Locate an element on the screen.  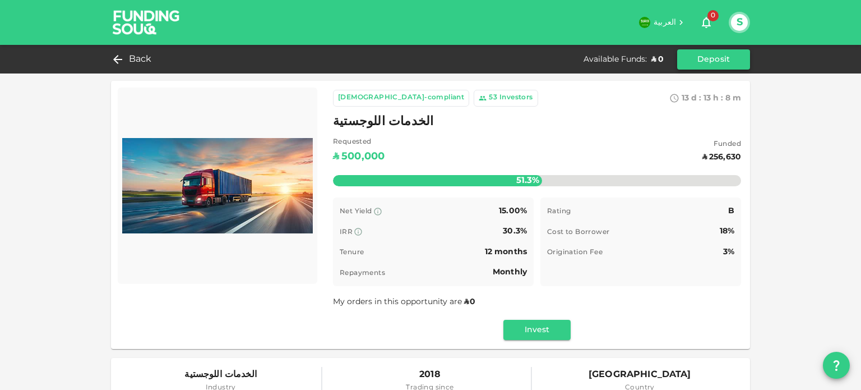
button: 0 is located at coordinates (706, 22).